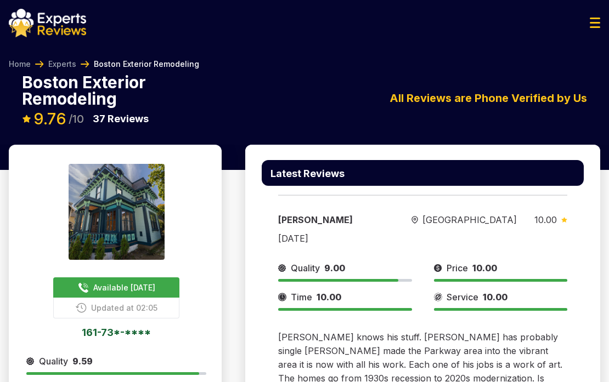 This screenshot has width=609, height=382. What do you see at coordinates (50, 119) in the screenshot?
I see `span: 9.76` at bounding box center [50, 119].